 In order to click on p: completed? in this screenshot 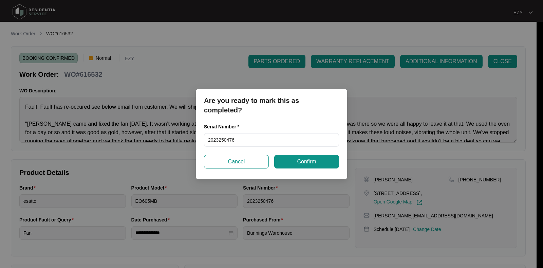, I will do `click(271, 110)`.